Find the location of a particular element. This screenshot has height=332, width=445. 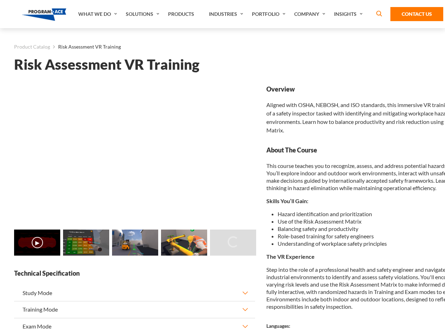

img: Risk Assessment VR Training - Video 0 is located at coordinates (37, 243).